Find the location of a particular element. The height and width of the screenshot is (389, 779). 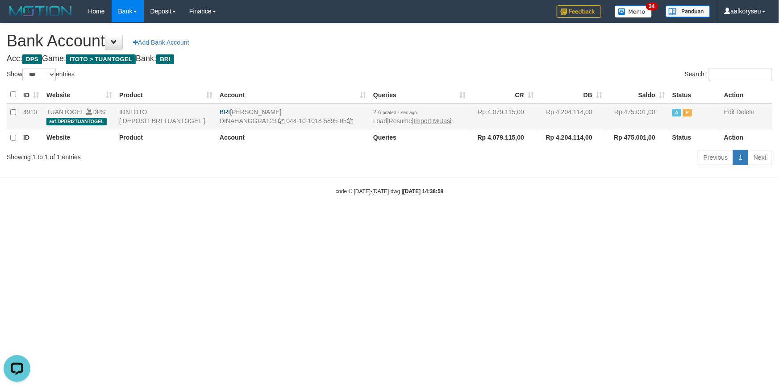

th: DB: activate to sort column ascending is located at coordinates (572, 95).